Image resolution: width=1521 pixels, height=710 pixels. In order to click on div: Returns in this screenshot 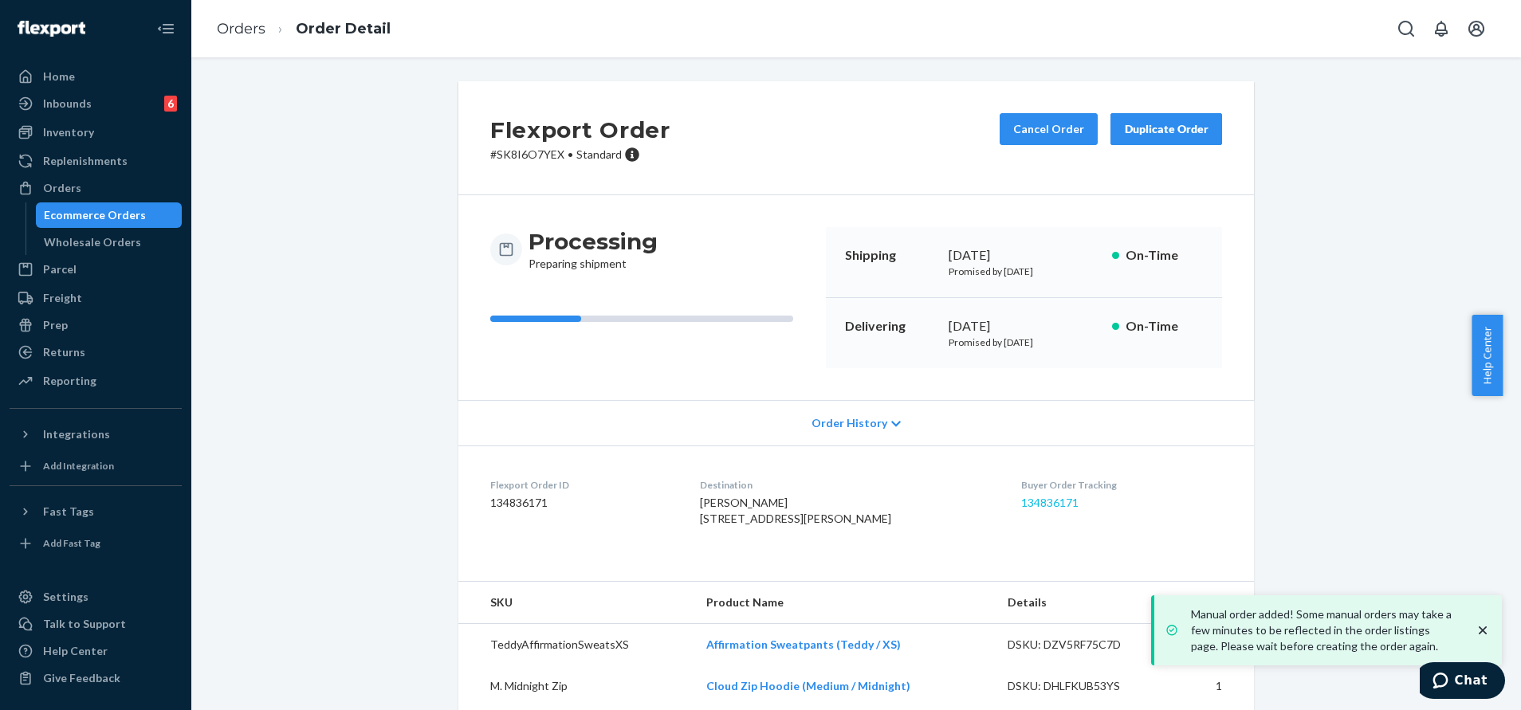, I will do `click(64, 352)`.